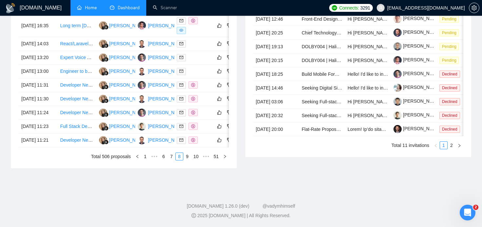 Image resolution: width=482 pixels, height=227 pixels. What do you see at coordinates (77, 26) in the screenshot?
I see `td: Long term ASP.NET, C#, Vue + Vuetify work` at bounding box center [77, 26].